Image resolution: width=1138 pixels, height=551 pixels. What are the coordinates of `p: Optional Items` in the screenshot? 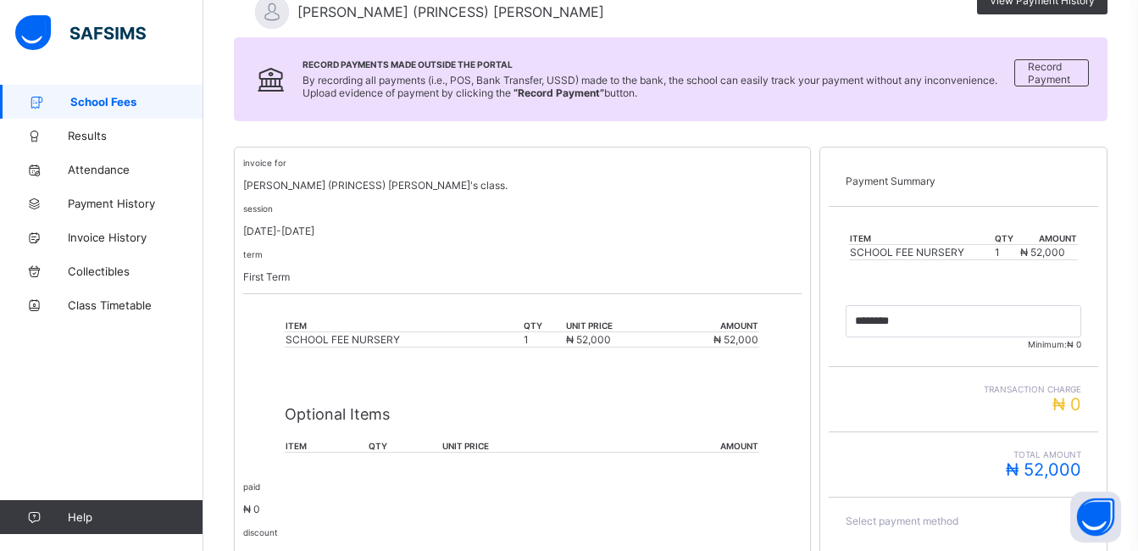 It's located at (522, 414).